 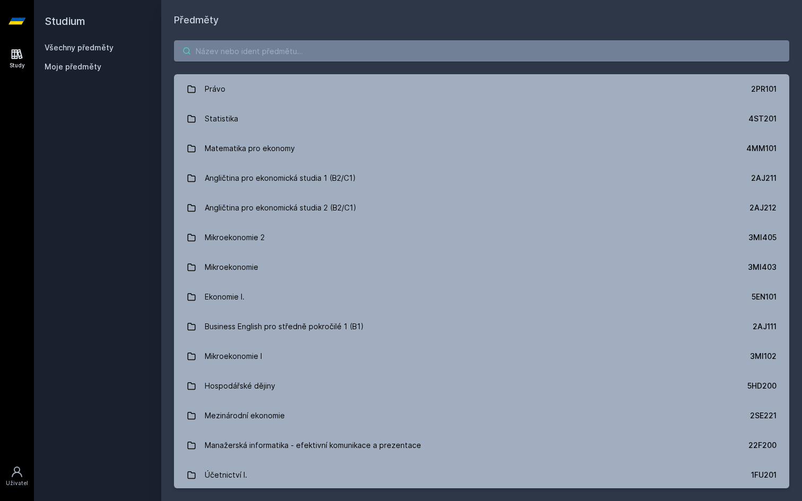 What do you see at coordinates (221, 119) in the screenshot?
I see `div: Statistika` at bounding box center [221, 119].